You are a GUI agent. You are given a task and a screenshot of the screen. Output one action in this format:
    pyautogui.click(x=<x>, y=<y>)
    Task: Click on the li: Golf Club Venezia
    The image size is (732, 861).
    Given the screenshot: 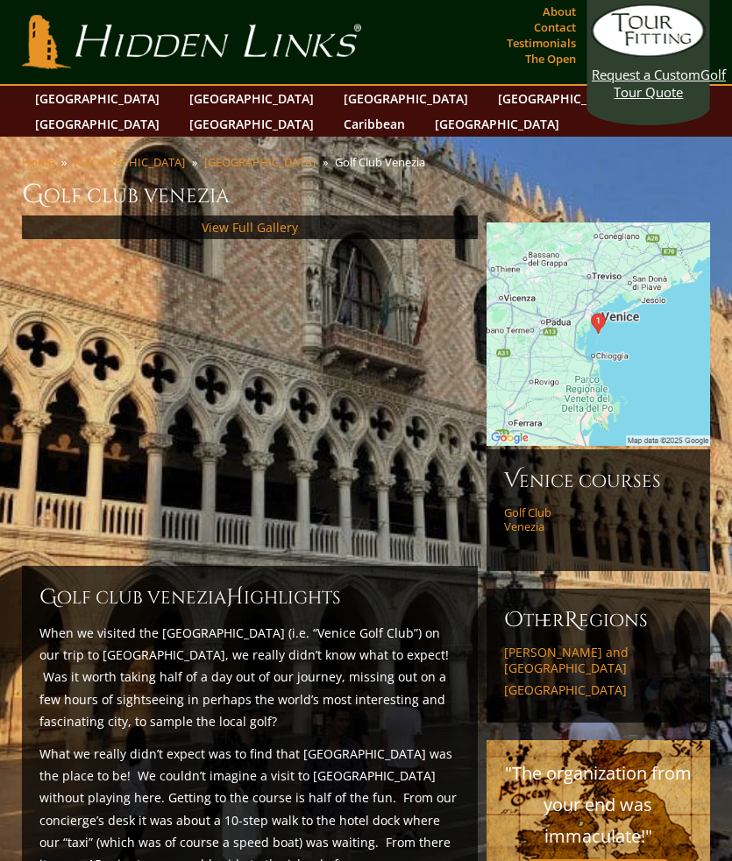 What is the action you would take?
    pyautogui.click(x=383, y=162)
    